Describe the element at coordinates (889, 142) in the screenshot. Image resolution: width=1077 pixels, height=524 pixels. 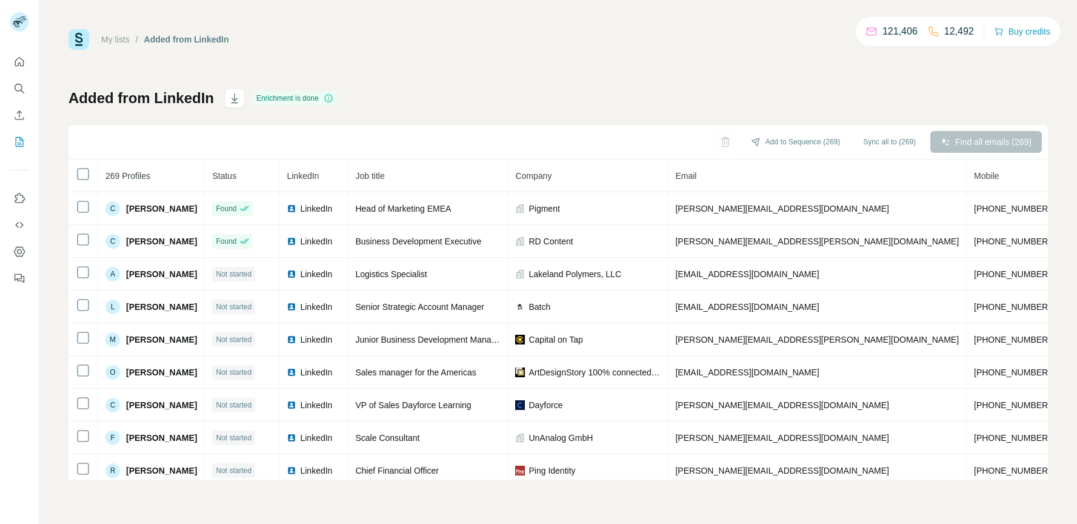
I see `span: Sync all to (269)` at that location.